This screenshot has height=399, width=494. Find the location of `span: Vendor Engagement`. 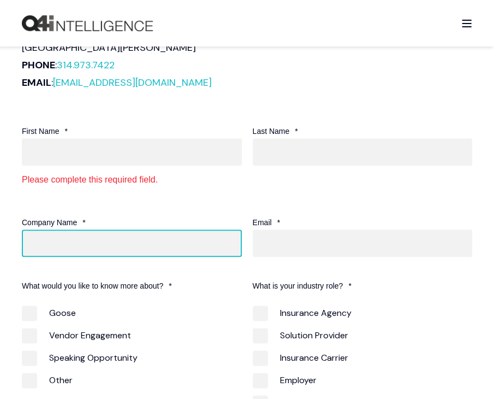

span: Vendor Engagement is located at coordinates (76, 335).